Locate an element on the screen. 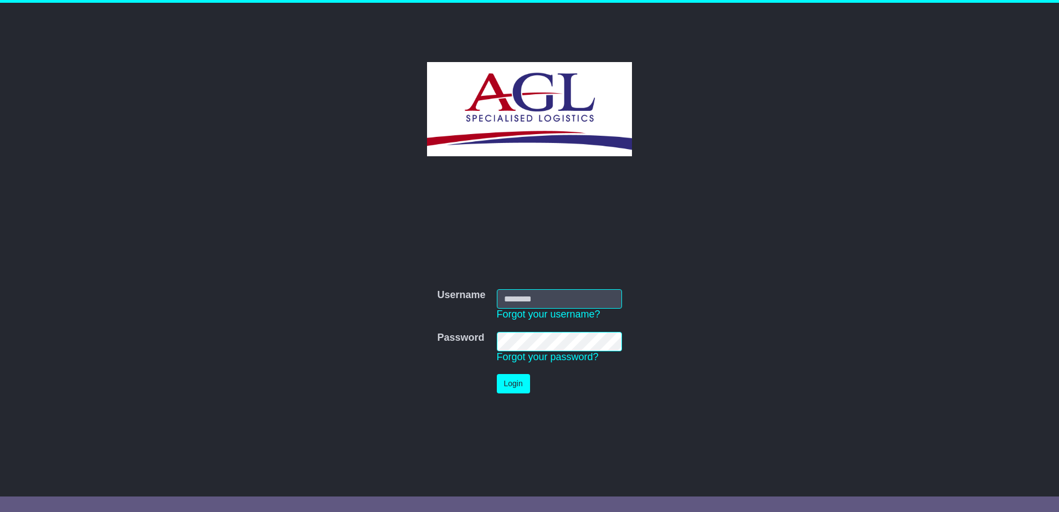 The width and height of the screenshot is (1059, 512). button: Login is located at coordinates (513, 383).